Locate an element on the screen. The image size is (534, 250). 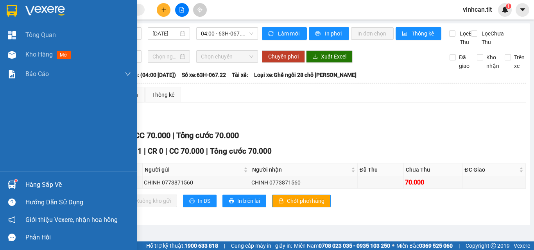
strong: 0369 525 060 is located at coordinates (436, 246).